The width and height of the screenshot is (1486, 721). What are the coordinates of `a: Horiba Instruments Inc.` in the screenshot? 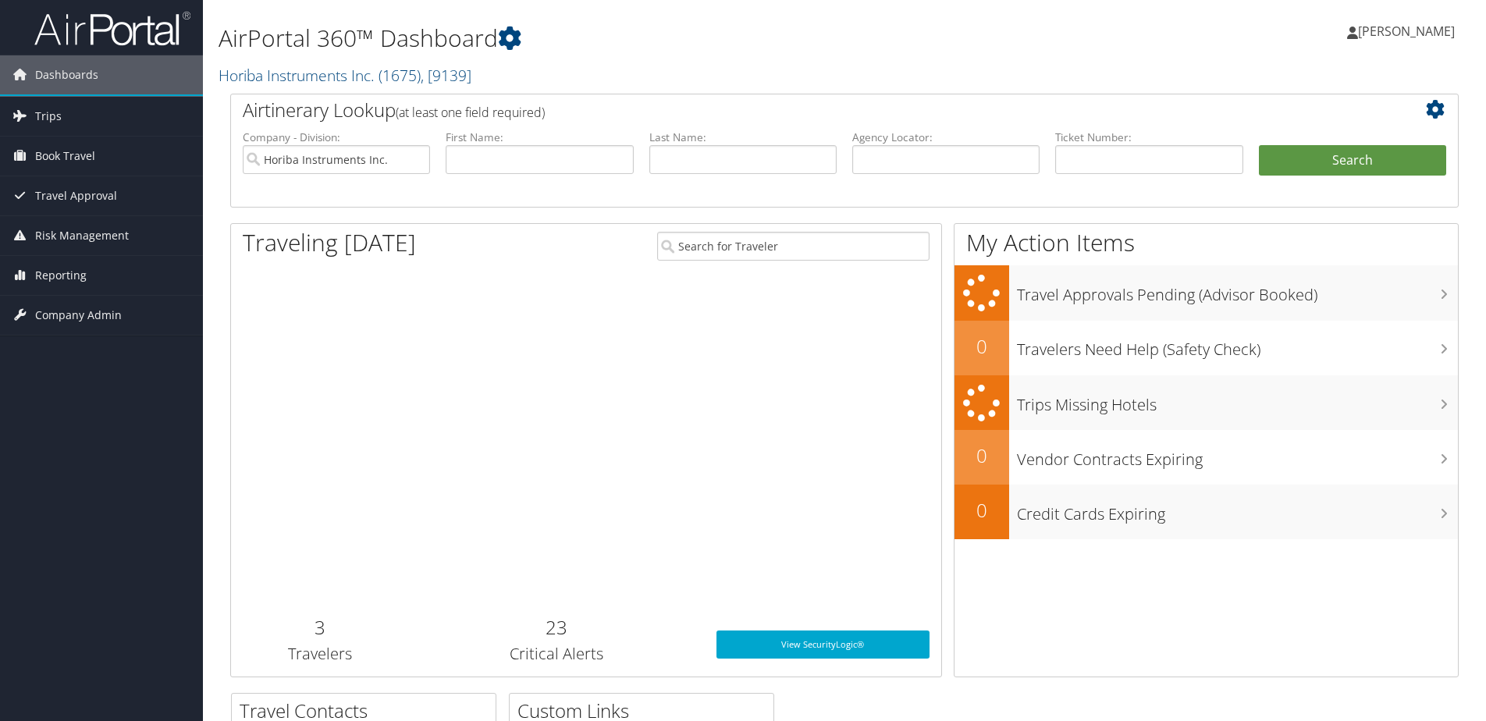 It's located at (345, 75).